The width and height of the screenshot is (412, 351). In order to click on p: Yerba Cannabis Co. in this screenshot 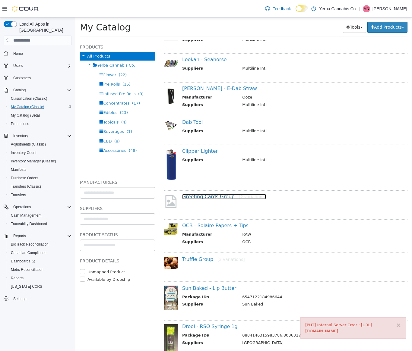, I will do `click(338, 9)`.